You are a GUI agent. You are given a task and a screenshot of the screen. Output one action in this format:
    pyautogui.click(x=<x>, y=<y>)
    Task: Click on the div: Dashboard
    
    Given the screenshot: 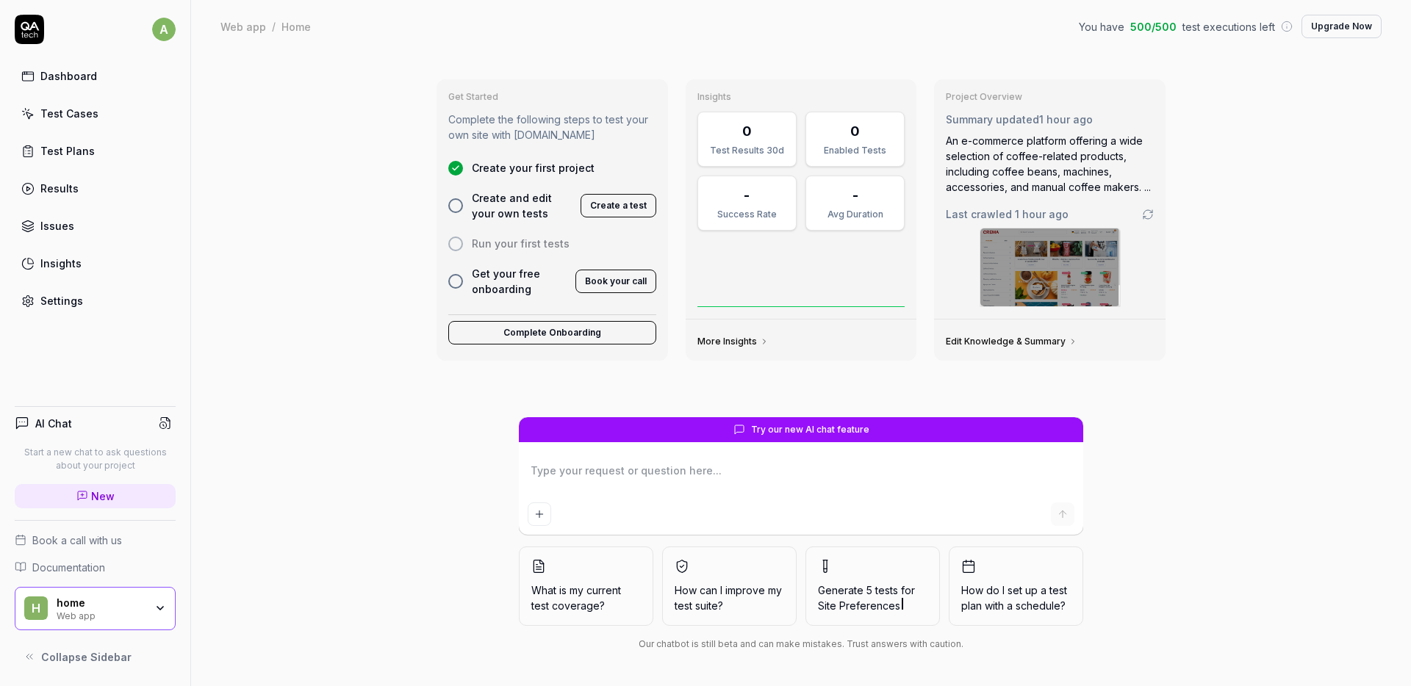 What is the action you would take?
    pyautogui.click(x=68, y=76)
    